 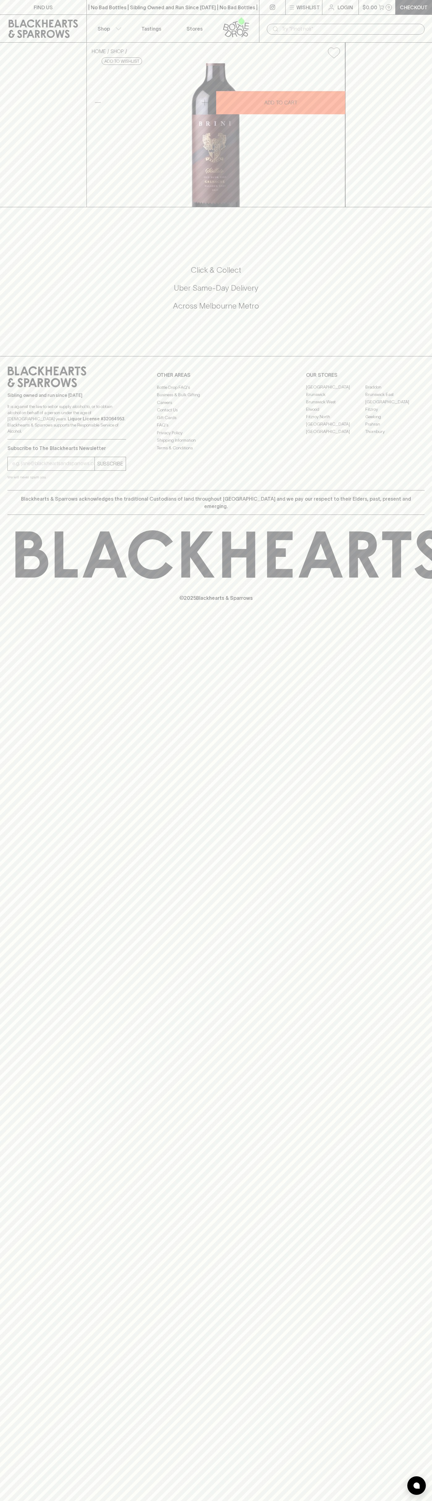 I want to click on a: Gift Cards, so click(x=216, y=418).